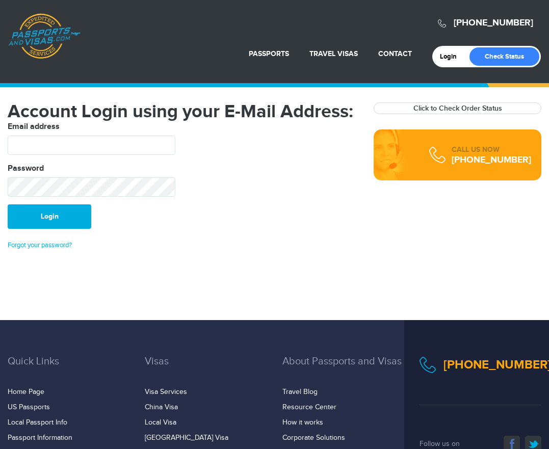  I want to click on h3: Visas, so click(205, 369).